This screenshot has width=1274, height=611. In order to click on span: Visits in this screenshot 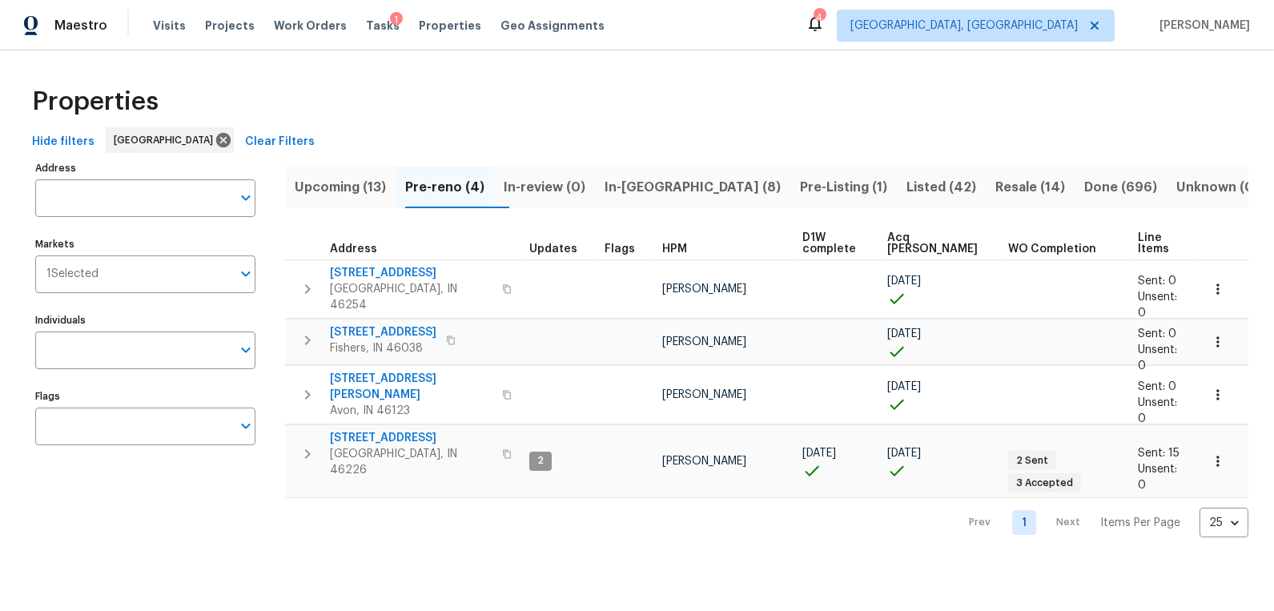, I will do `click(169, 26)`.